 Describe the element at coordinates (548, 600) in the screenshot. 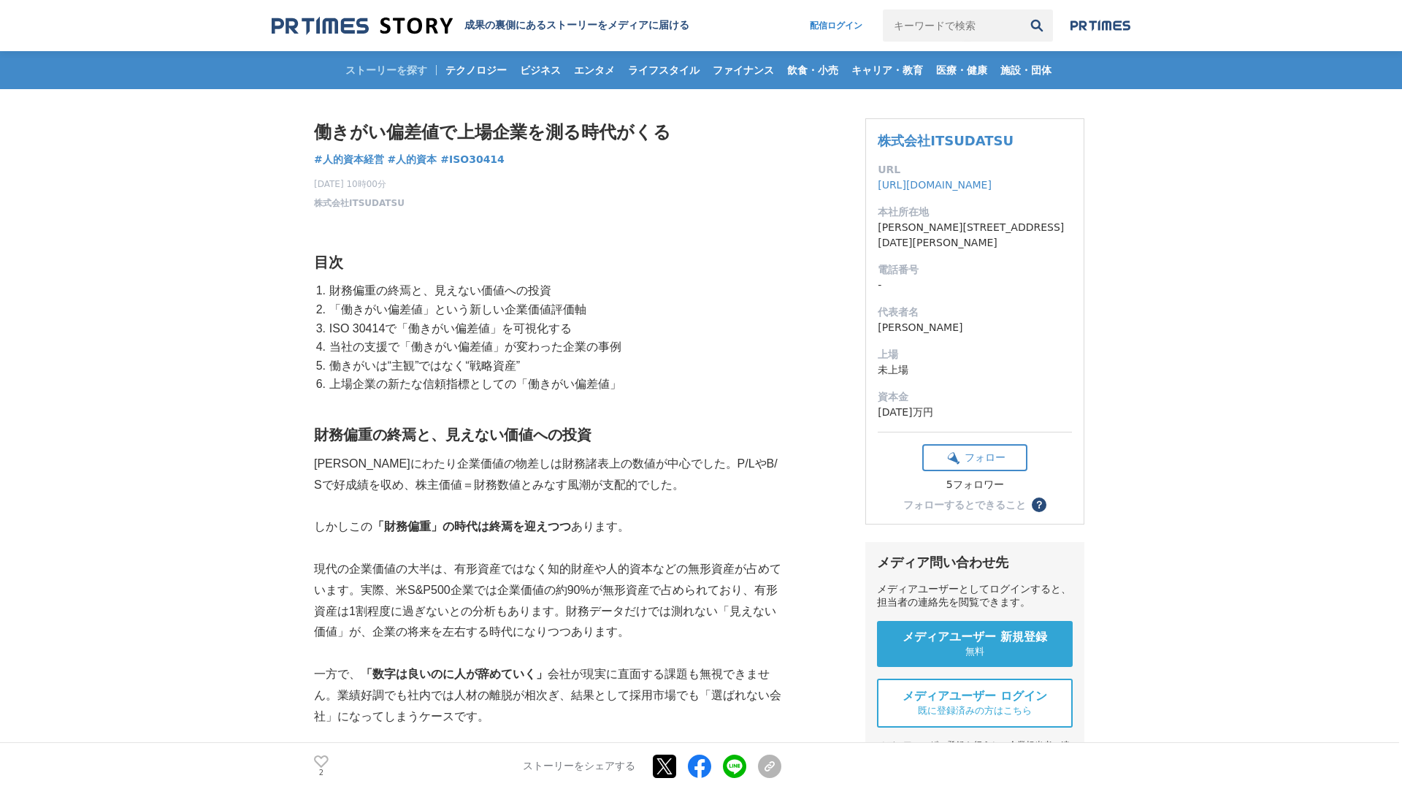

I see `p: 現代の企業価値の大半は、有形資産ではなく知的財産や人的資本などの無形資産が占めています。実際、米S&P500企業では企業価値の約90%が無形資産で占められており、有形資産は1割程度に過ぎないとの...` at that location.